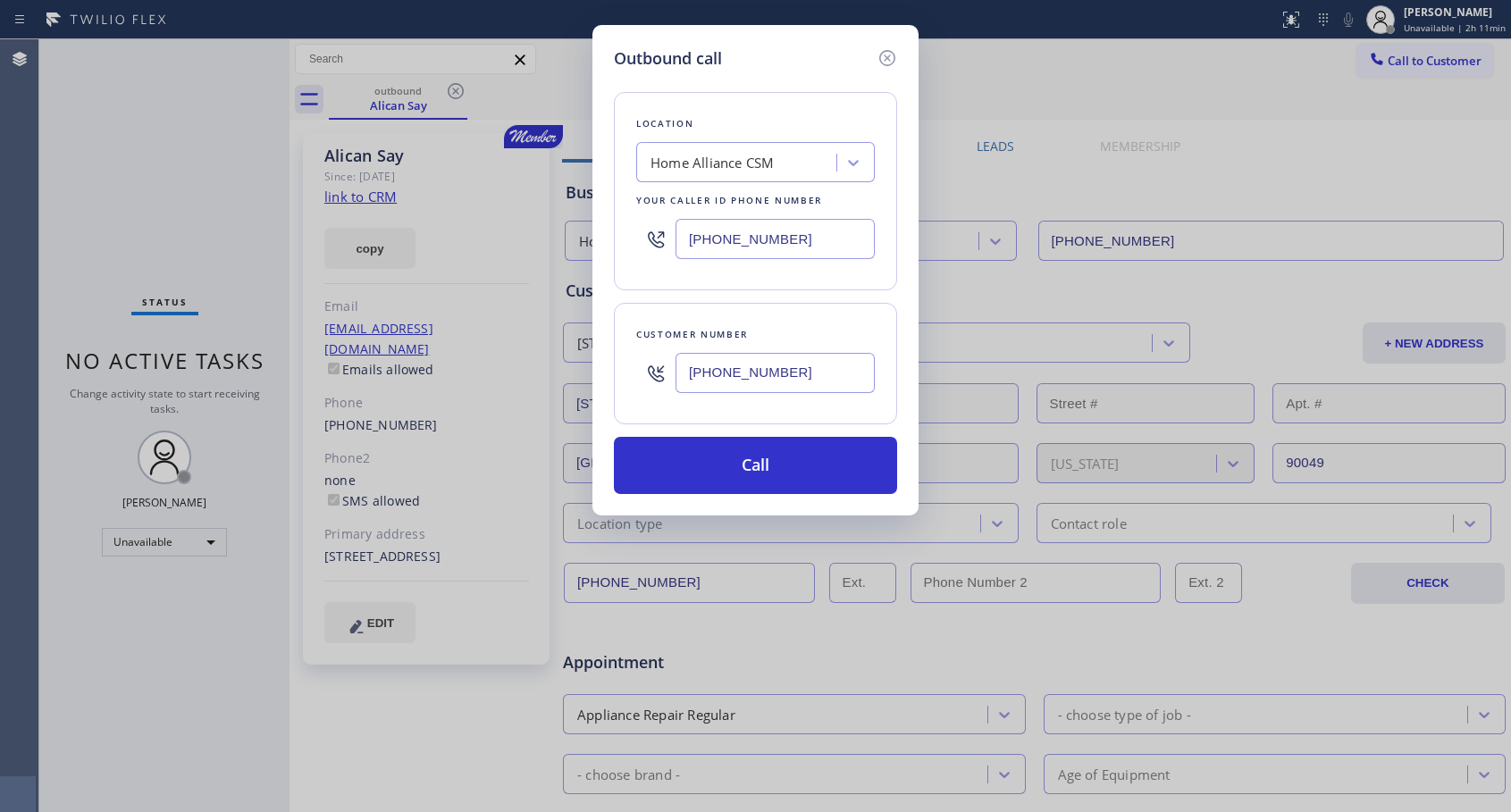  Describe the element at coordinates (668, 58) in the screenshot. I see `h5: Outbound call` at that location.